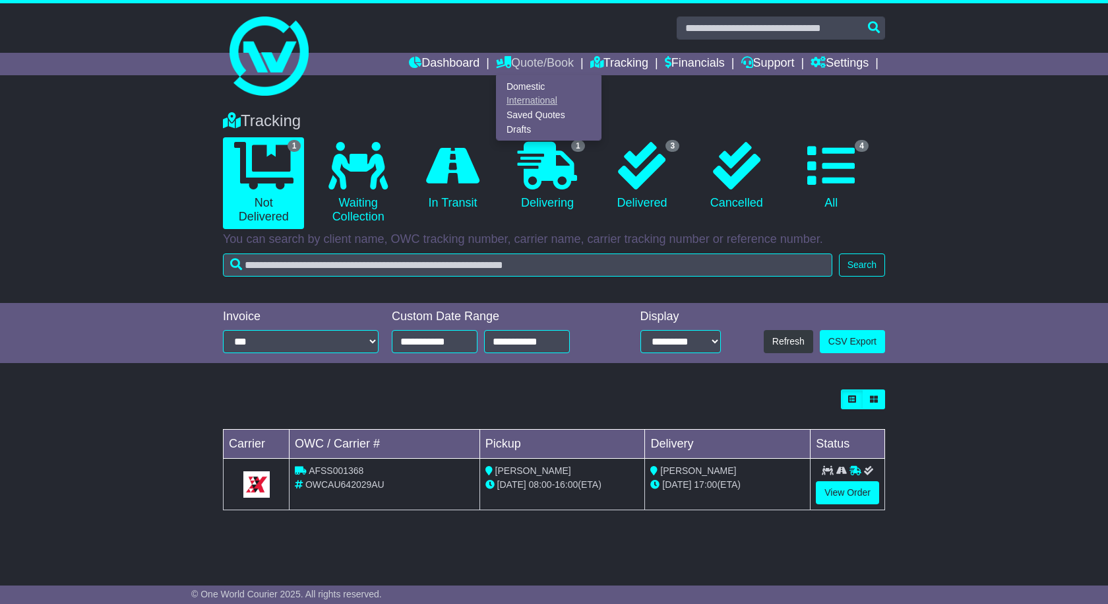 This screenshot has height=604, width=1108. What do you see at coordinates (840, 64) in the screenshot?
I see `a: Settings` at bounding box center [840, 64].